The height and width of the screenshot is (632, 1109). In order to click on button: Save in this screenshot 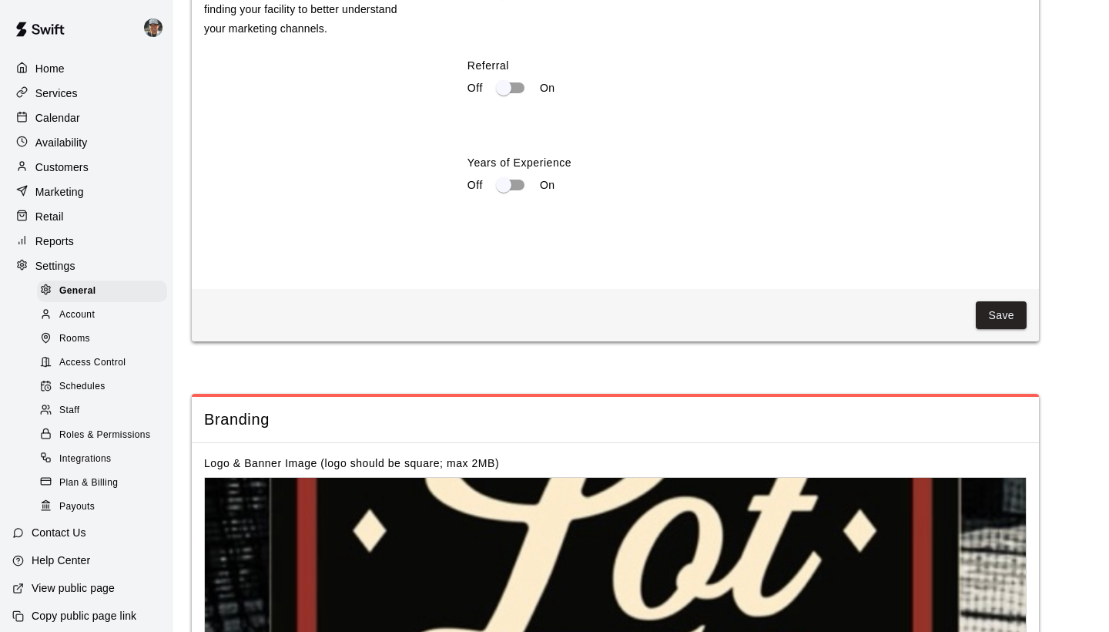, I will do `click(1001, 315)`.